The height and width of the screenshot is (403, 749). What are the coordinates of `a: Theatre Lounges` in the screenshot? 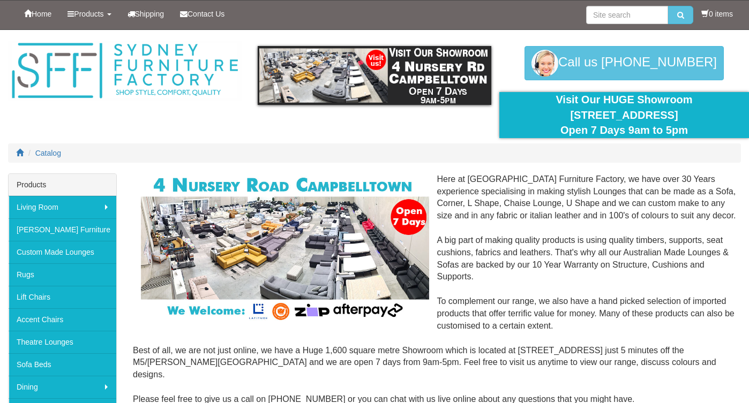 It's located at (62, 342).